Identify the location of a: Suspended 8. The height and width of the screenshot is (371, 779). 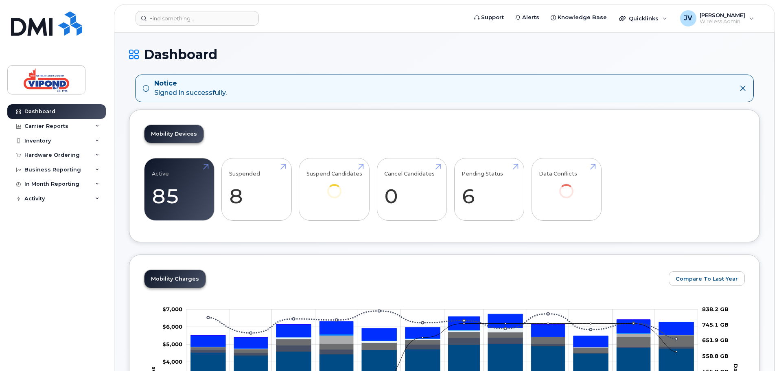
(257, 189).